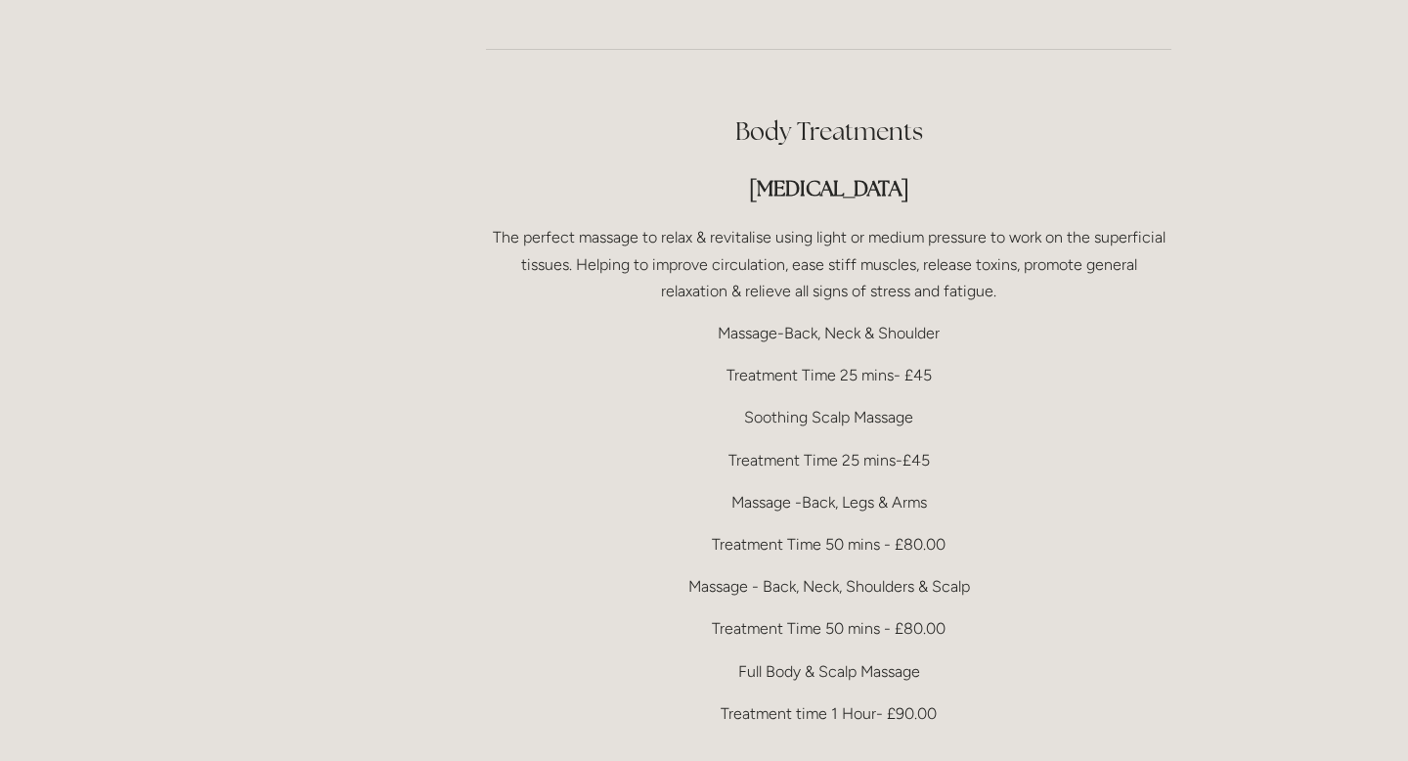 This screenshot has height=761, width=1408. Describe the element at coordinates (828, 264) in the screenshot. I see `p: The perfect massage to relax & revitalise using light or medium pressure to work on the superfici...` at that location.